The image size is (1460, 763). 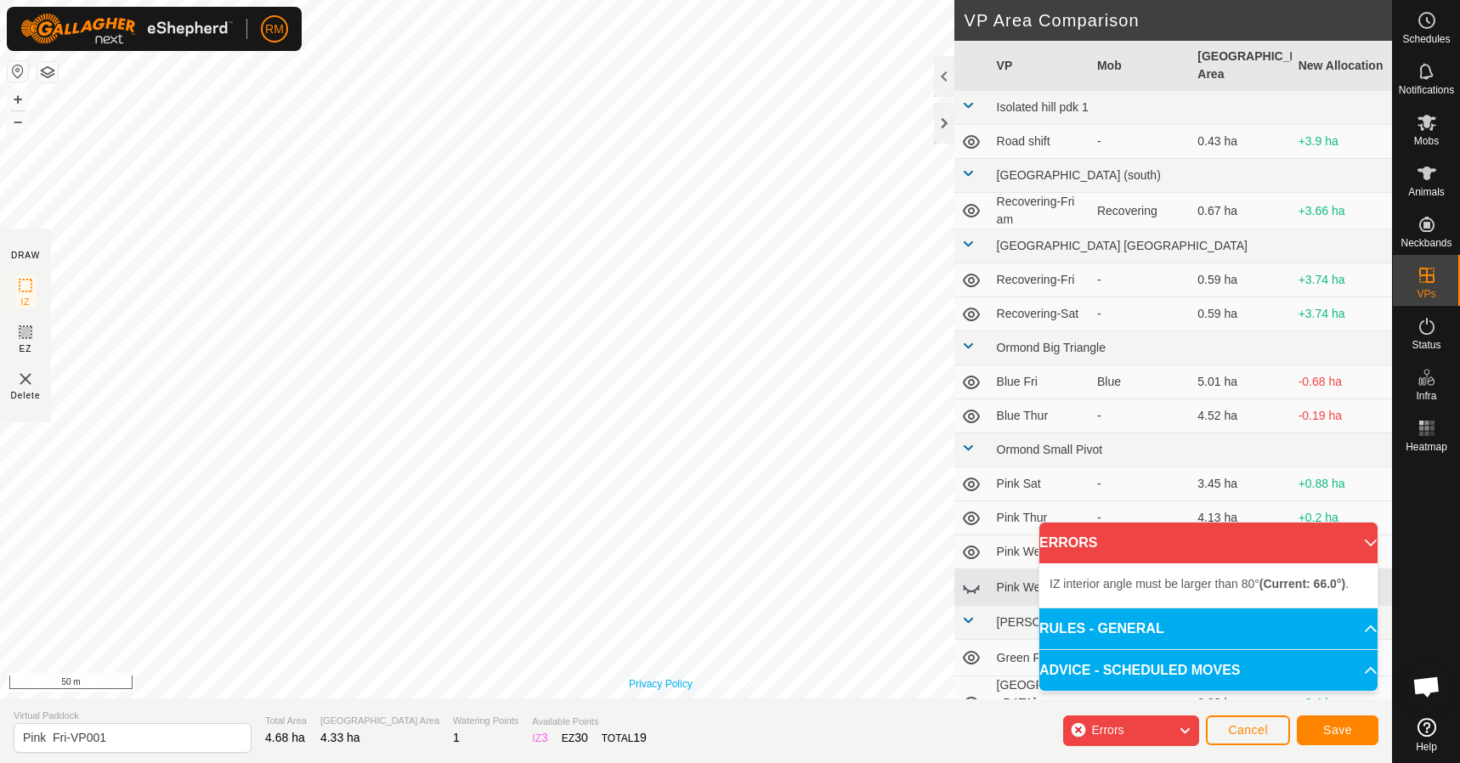 What do you see at coordinates (1241, 382) in the screenshot?
I see `td: 5.01 ha` at bounding box center [1241, 382].